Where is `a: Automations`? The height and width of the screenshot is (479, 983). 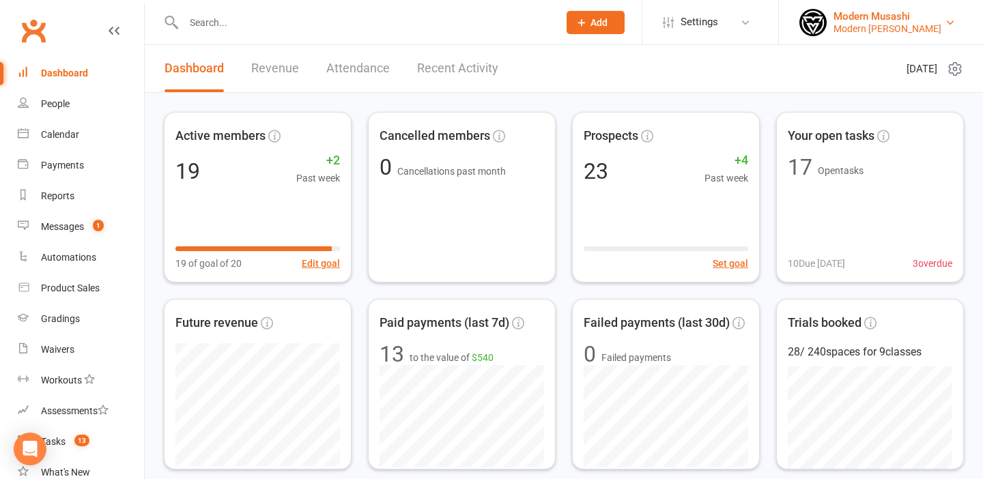 a: Automations is located at coordinates (81, 257).